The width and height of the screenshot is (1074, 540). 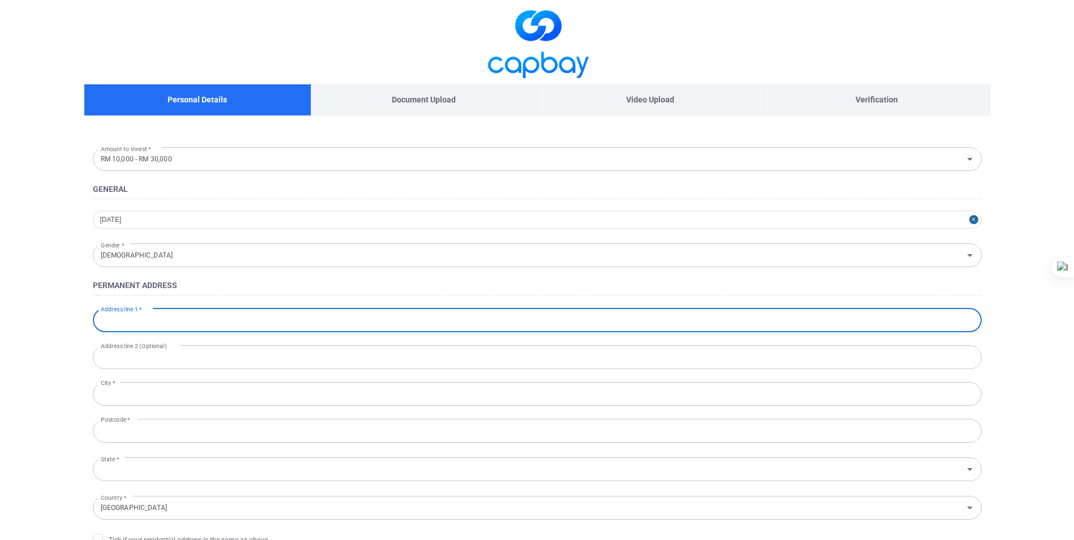 What do you see at coordinates (537, 220) in the screenshot?
I see `input: Date Of Birth *` at bounding box center [537, 220].